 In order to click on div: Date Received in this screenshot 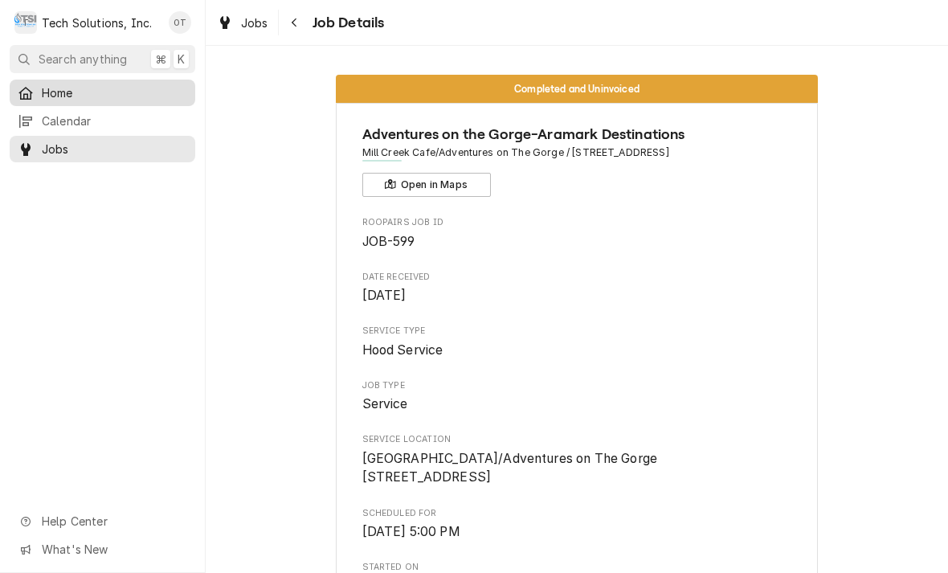, I will do `click(577, 288)`.